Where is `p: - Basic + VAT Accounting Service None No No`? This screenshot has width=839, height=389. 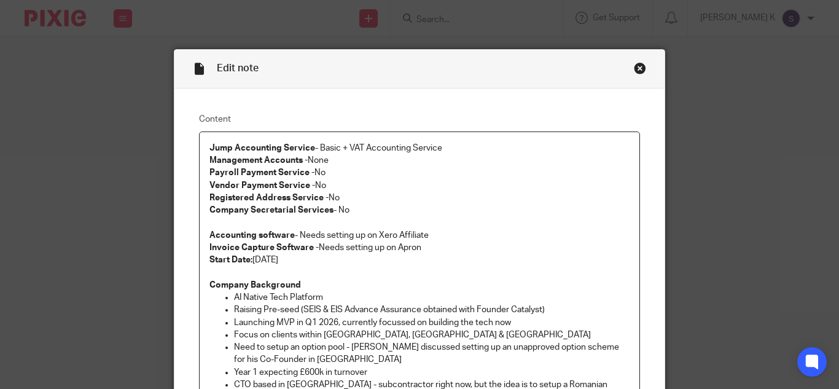 p: - Basic + VAT Accounting Service None No No is located at coordinates (419, 166).